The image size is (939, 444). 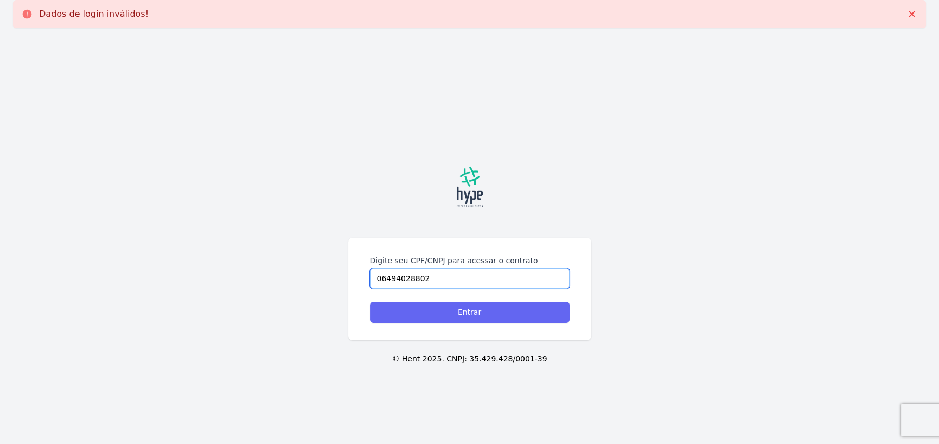 I want to click on p: Dados de login inválidos!, so click(x=94, y=14).